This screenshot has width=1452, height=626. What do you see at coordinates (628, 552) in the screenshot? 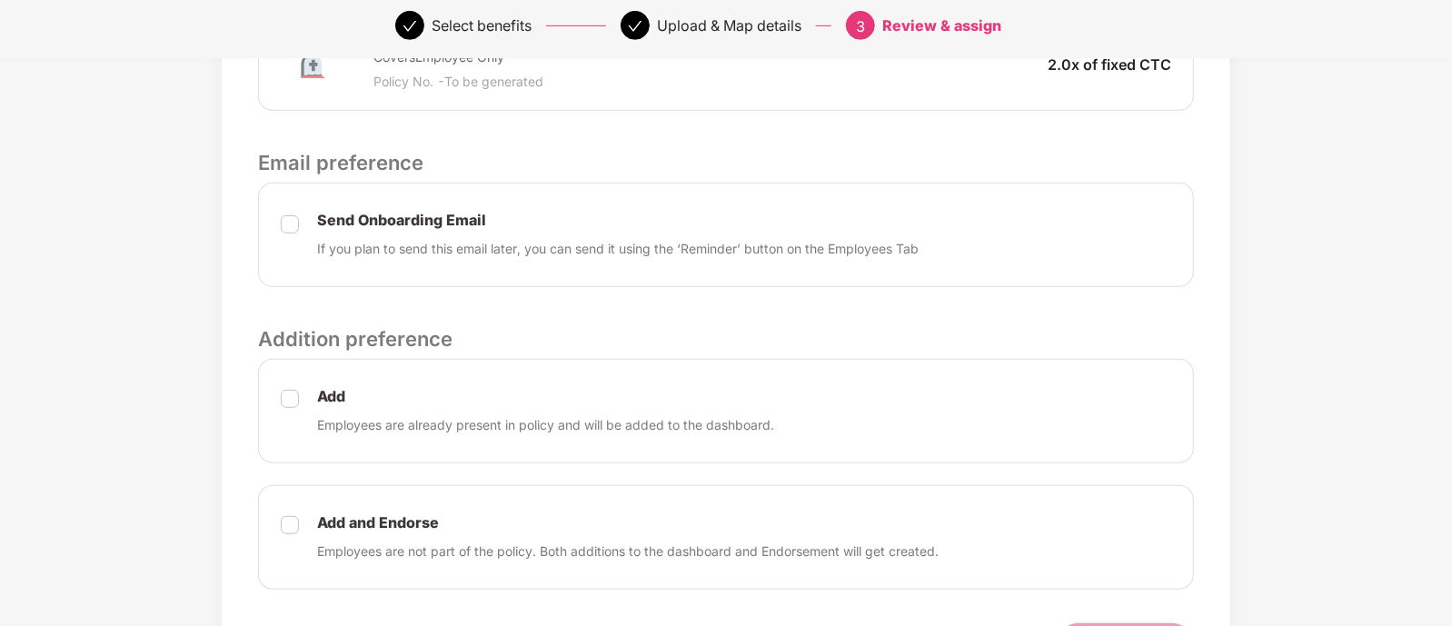
I see `p: Employees are not part of the policy. Both additions to the dashboard and Endorsement will get cr...` at bounding box center [628, 552].